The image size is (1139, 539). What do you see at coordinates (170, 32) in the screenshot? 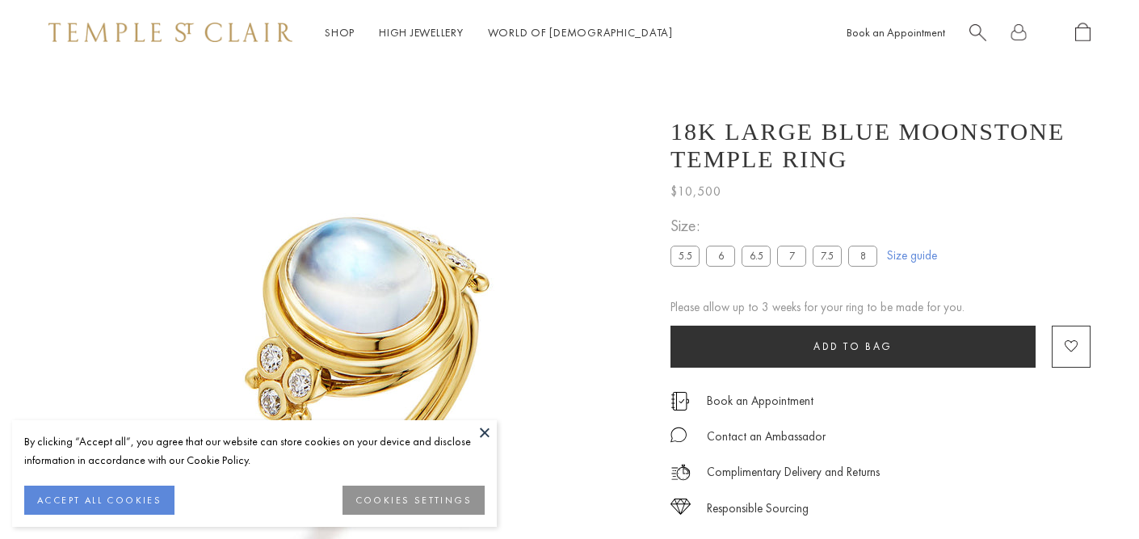
I see `img: Temple St. Clair` at bounding box center [170, 32].